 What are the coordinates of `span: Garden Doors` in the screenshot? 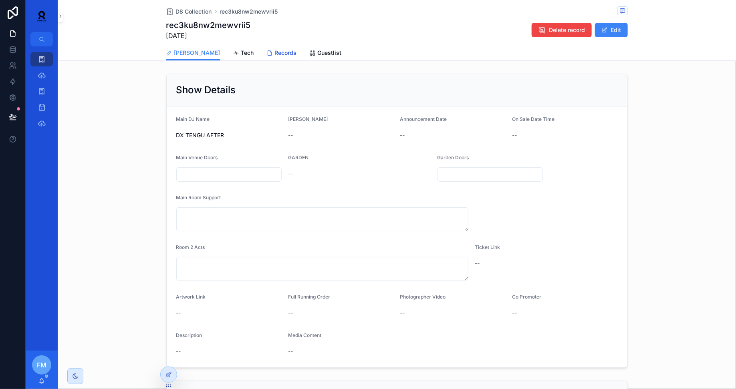 It's located at (453, 157).